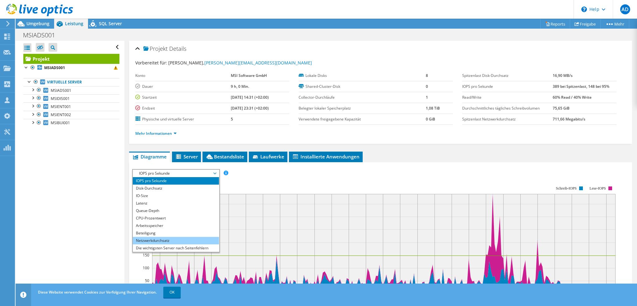  Describe the element at coordinates (71, 123) in the screenshot. I see `a: MSIBUI001` at that location.